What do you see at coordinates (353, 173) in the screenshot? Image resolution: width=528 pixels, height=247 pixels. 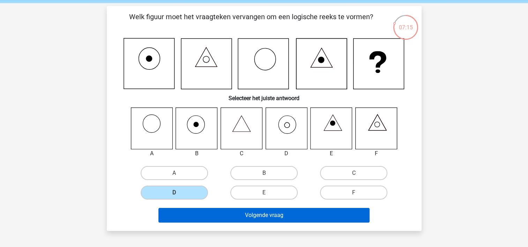 I see `label: C` at bounding box center [353, 173].